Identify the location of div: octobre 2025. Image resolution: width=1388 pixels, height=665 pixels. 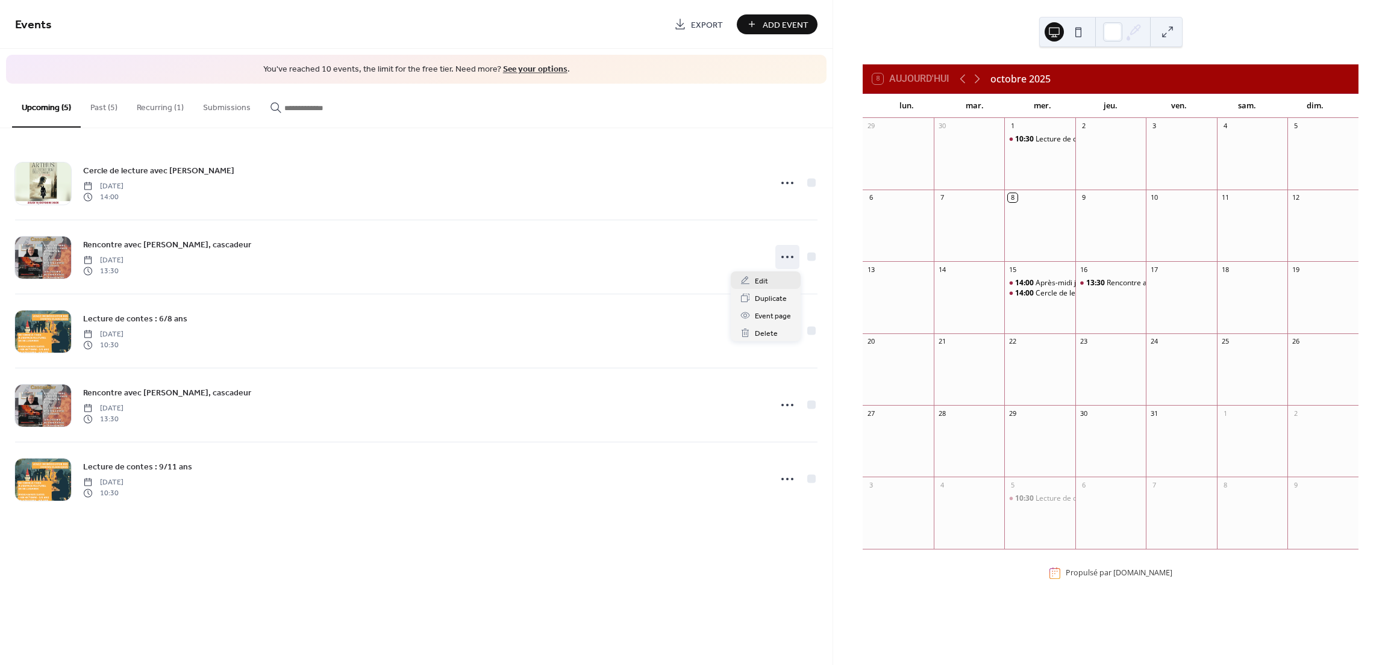
(1020, 79).